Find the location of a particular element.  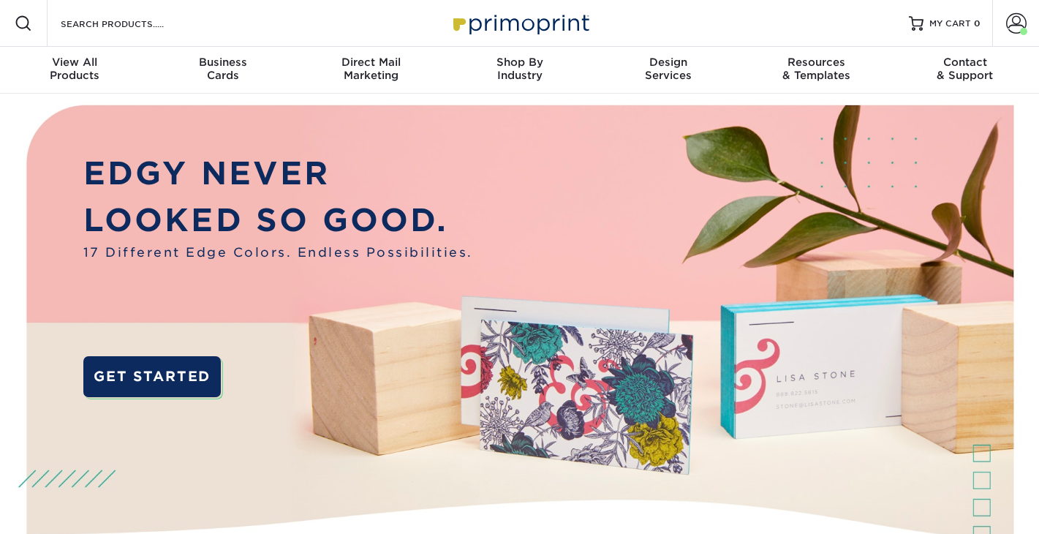

span: Design is located at coordinates (667, 62).